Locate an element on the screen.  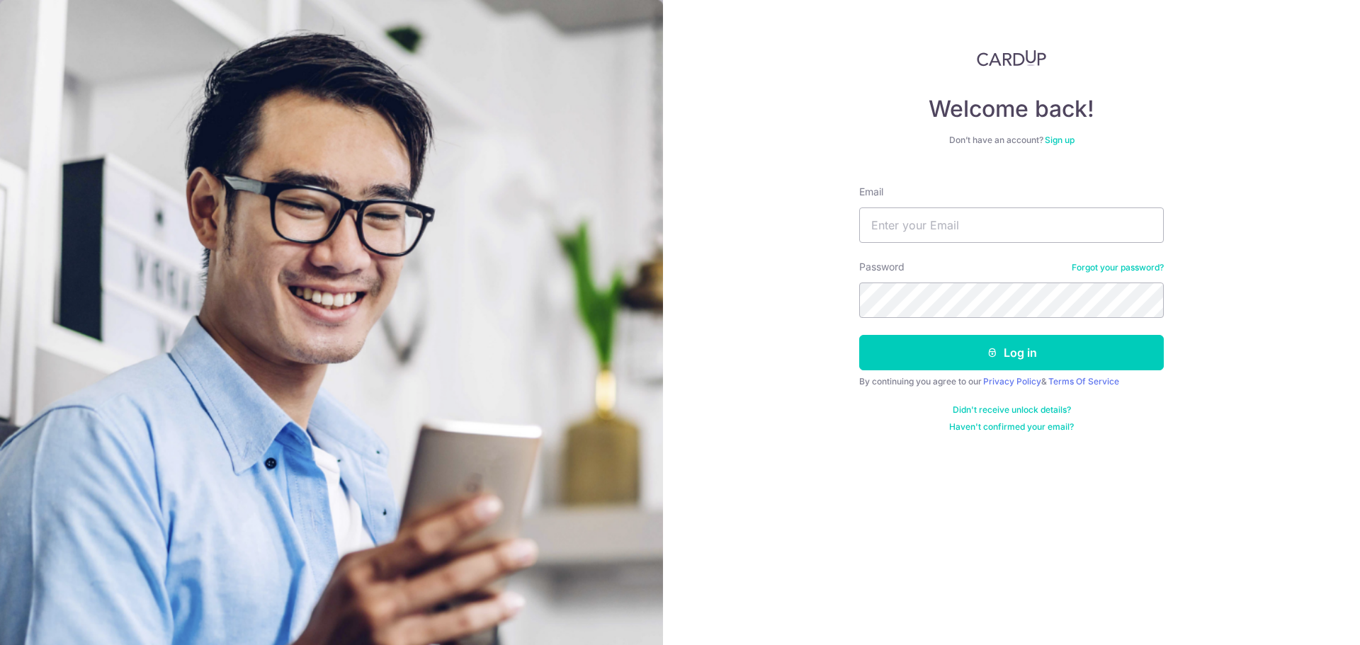
button: Log in is located at coordinates (1011, 353).